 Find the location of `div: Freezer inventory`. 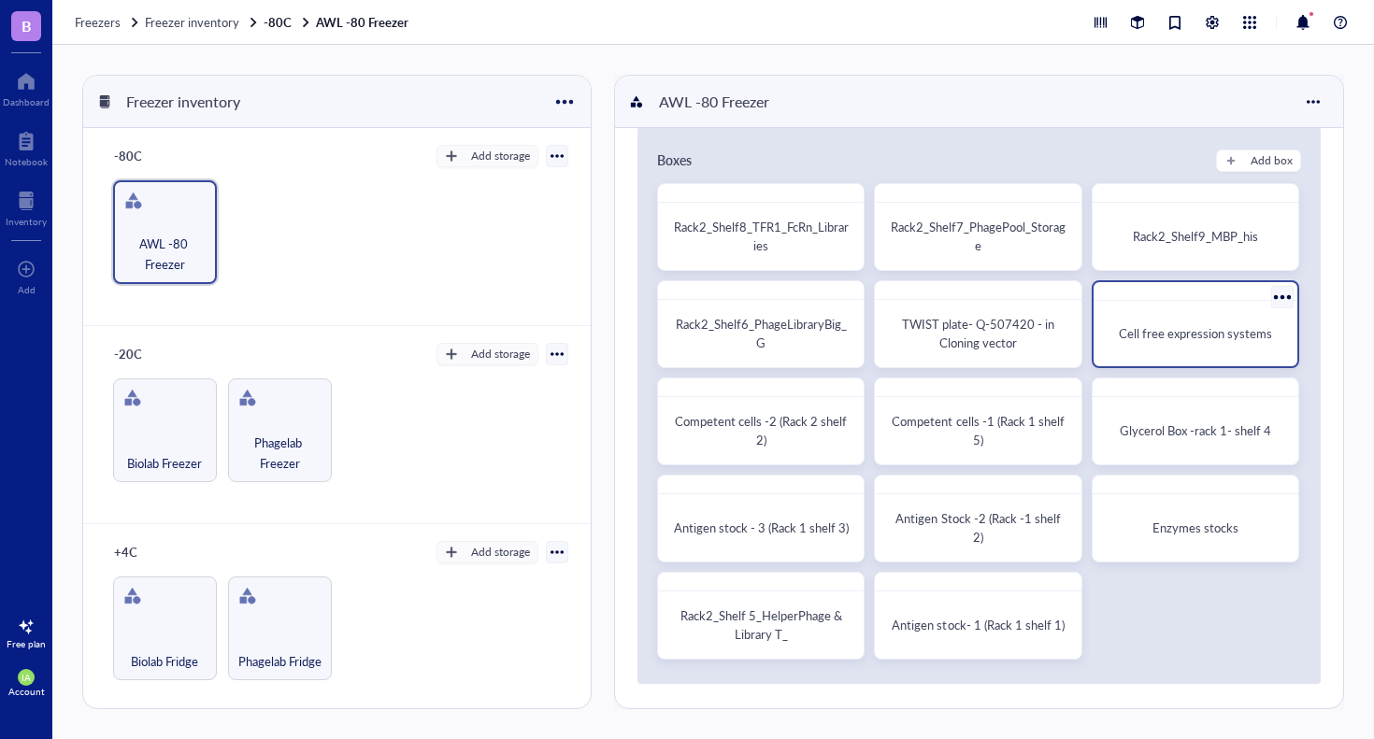

div: Freezer inventory is located at coordinates (183, 102).